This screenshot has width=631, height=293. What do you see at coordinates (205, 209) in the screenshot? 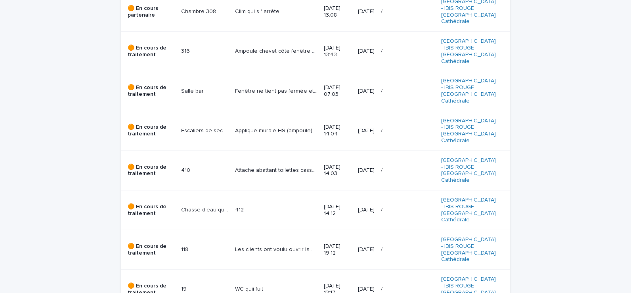
I see `p: Chasse d'eau qui coule par intermittence` at bounding box center [205, 209].